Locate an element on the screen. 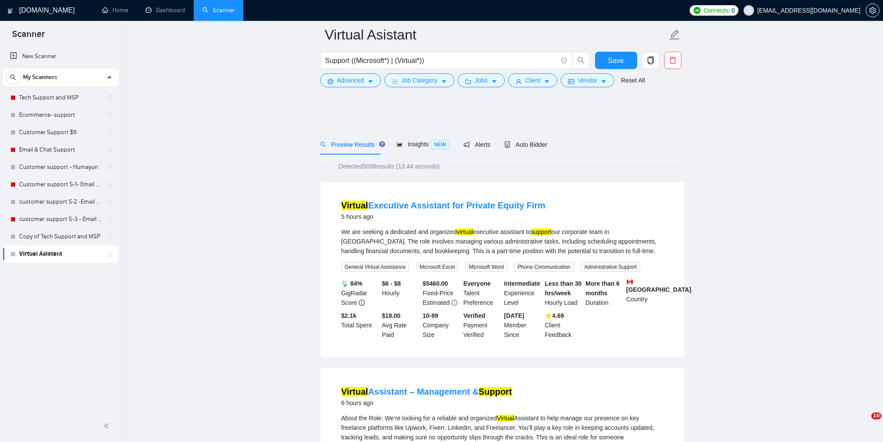  span: Microsoft Excel is located at coordinates (437, 267).